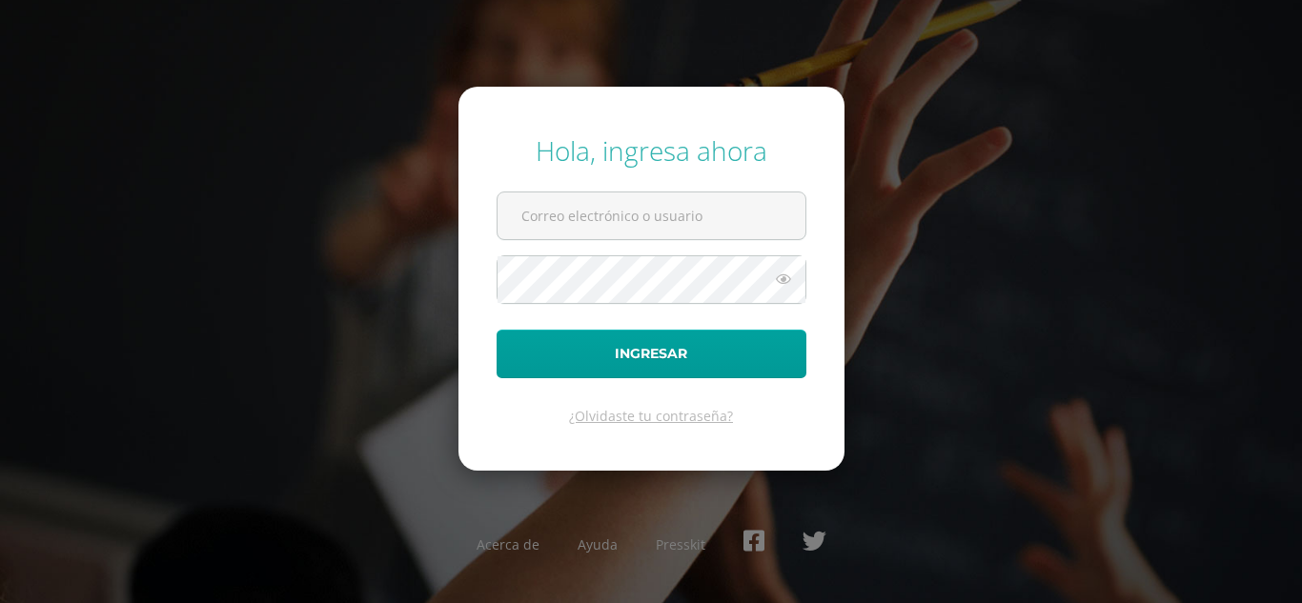 This screenshot has height=603, width=1302. Describe the element at coordinates (651, 151) in the screenshot. I see `div: Hola, ingresa ahora` at that location.